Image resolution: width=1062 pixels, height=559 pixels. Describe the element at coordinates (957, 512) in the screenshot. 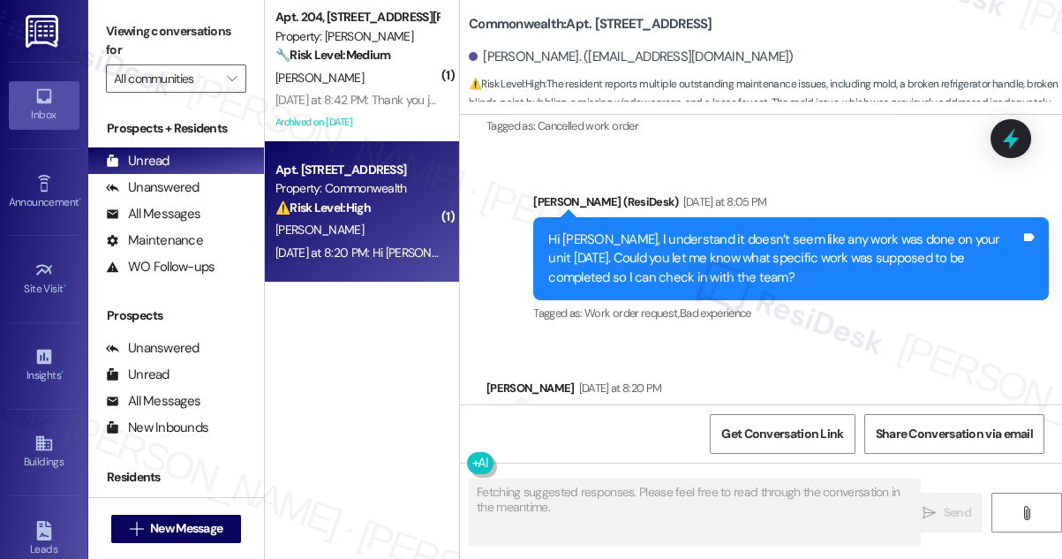

I see `span: Send` at that location.